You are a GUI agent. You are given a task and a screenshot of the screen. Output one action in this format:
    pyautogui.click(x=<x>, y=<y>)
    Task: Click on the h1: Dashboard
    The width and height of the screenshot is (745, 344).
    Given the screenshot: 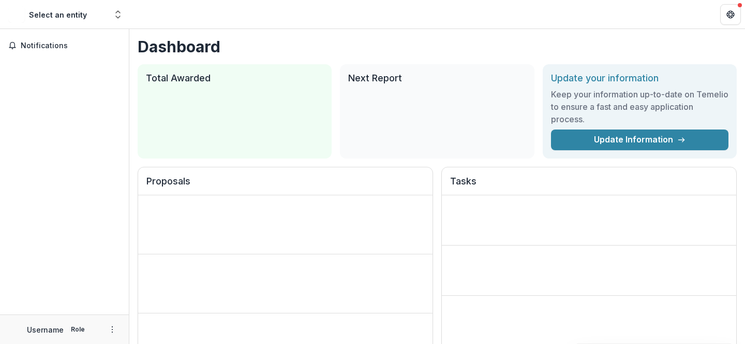 What is the action you would take?
    pyautogui.click(x=437, y=47)
    